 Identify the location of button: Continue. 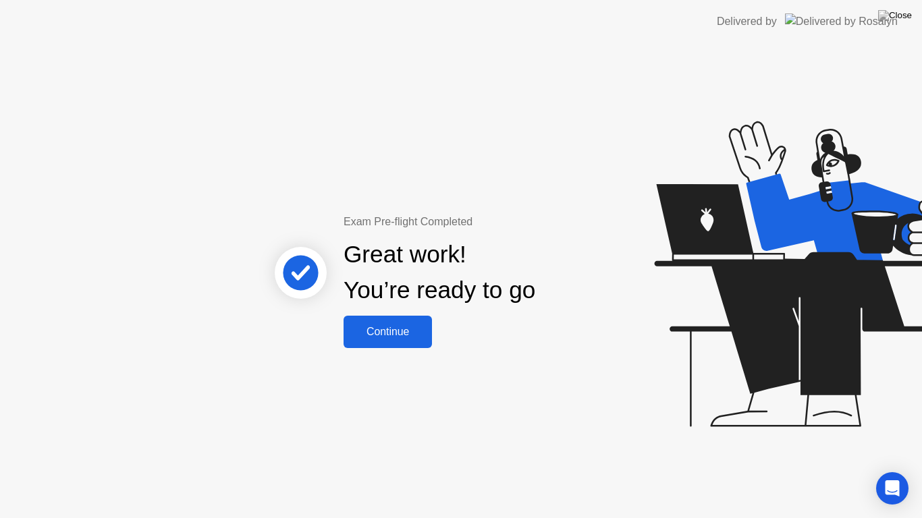
(387, 332).